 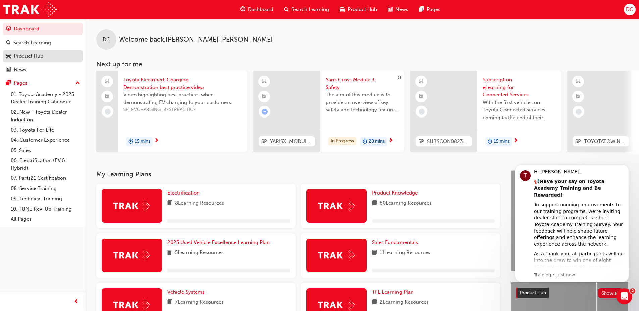 What do you see at coordinates (199, 253) in the screenshot?
I see `span: 5 Learning Resources` at bounding box center [199, 253].